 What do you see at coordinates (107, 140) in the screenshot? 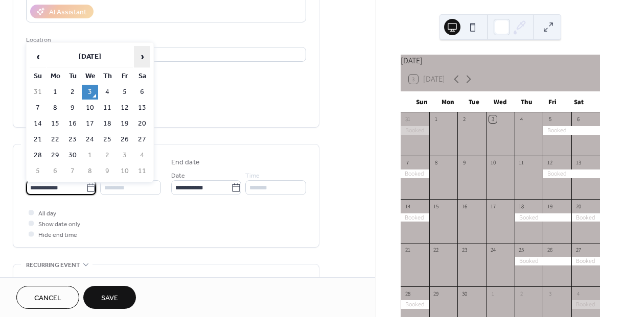
I see `td: 25` at bounding box center [107, 140].